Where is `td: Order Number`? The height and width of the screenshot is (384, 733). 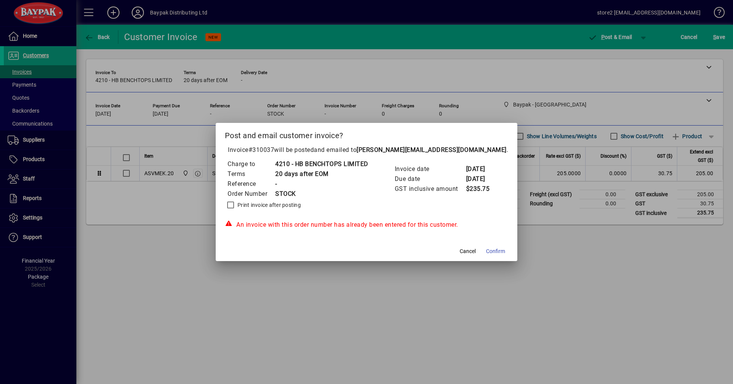 td: Order Number is located at coordinates (251, 194).